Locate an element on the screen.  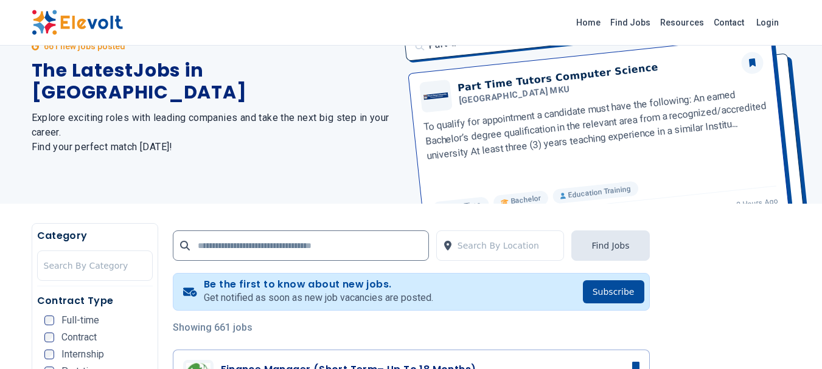
a: Contact is located at coordinates (729, 23).